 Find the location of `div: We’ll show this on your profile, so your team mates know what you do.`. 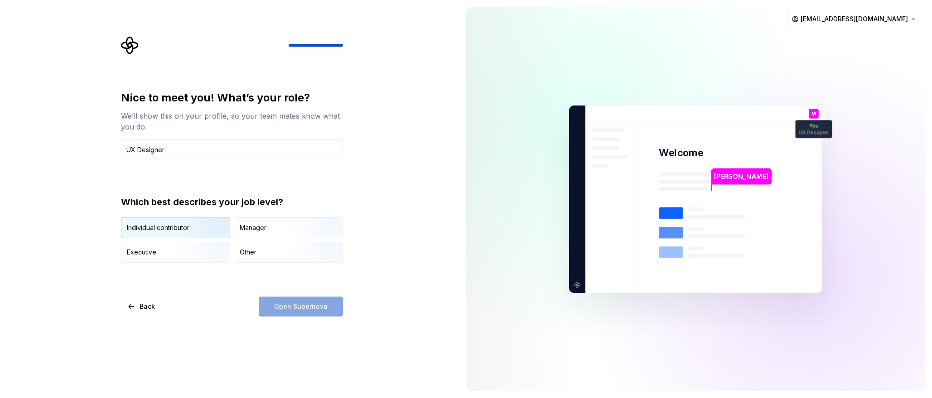

div: We’ll show this on your profile, so your team mates know what you do. is located at coordinates (232, 121).